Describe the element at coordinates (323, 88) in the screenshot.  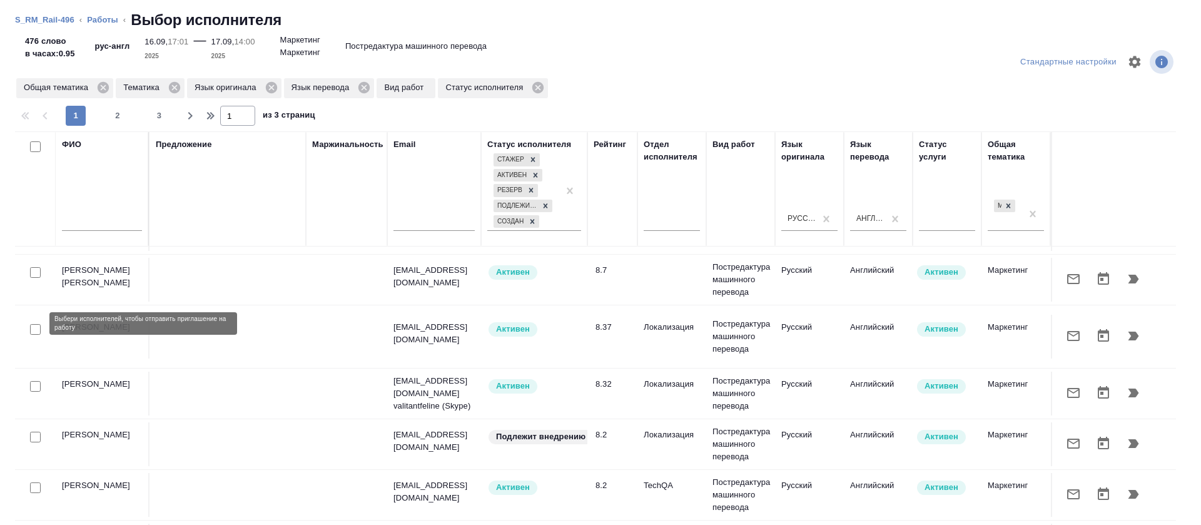
I see `p: Язык перевода` at that location.